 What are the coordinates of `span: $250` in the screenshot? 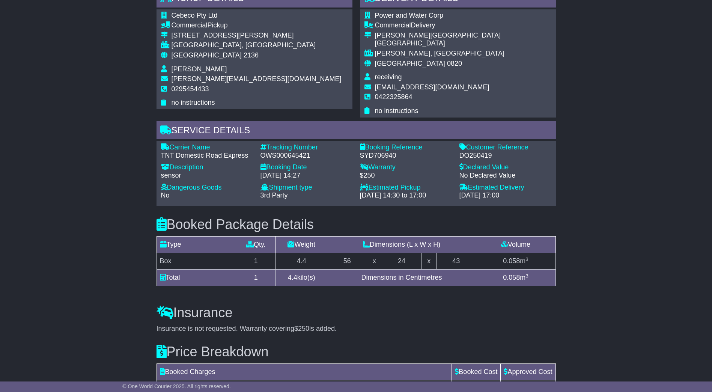 It's located at (302, 328).